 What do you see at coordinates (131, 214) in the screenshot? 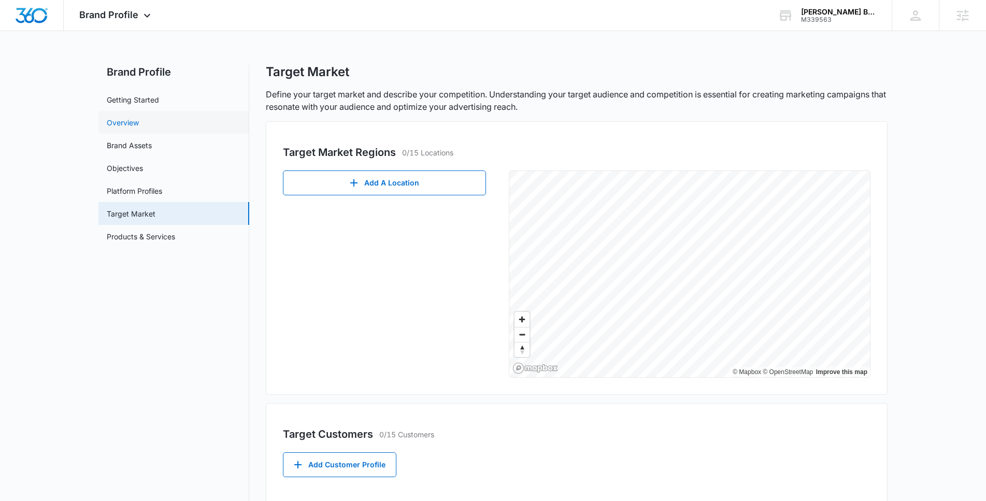
I see `a: Target Market` at bounding box center [131, 214].